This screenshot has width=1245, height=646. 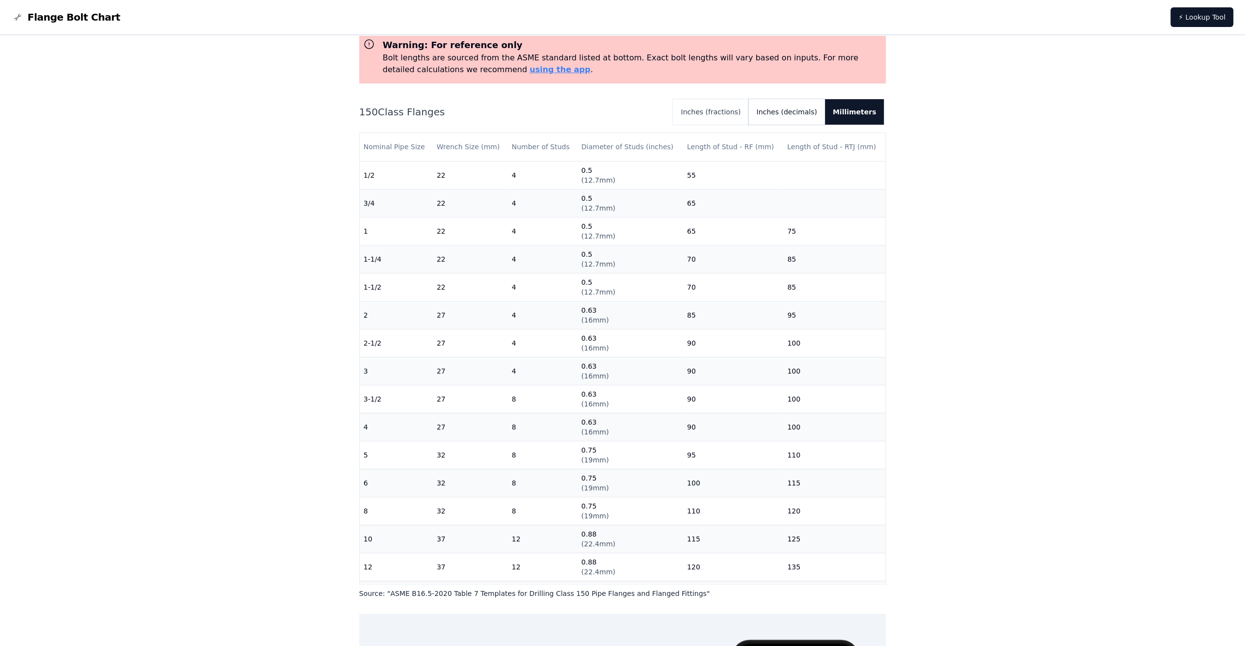 What do you see at coordinates (396, 455) in the screenshot?
I see `td: 5` at bounding box center [396, 455].